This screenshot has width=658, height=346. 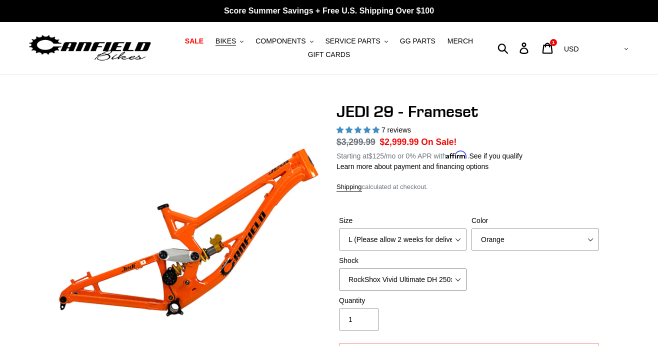 I want to click on img: Canfield Bikes, so click(x=90, y=48).